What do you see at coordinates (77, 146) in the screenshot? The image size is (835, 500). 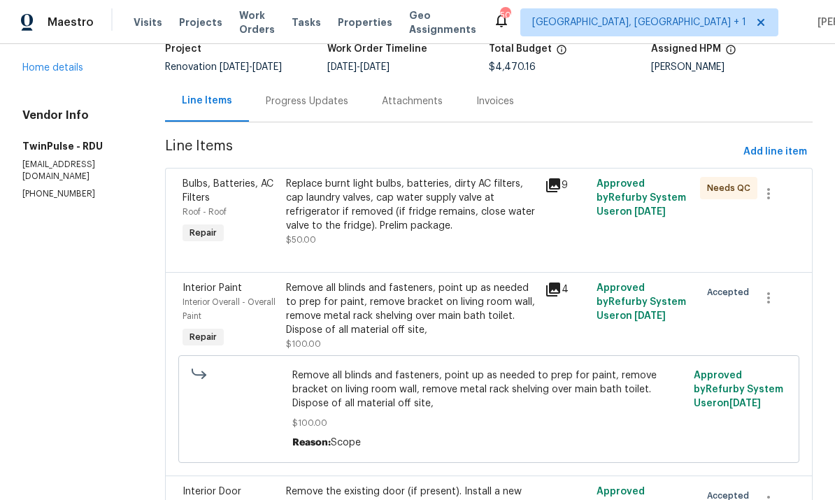 I see `h5: TwinPulse - RDU` at bounding box center [77, 146].